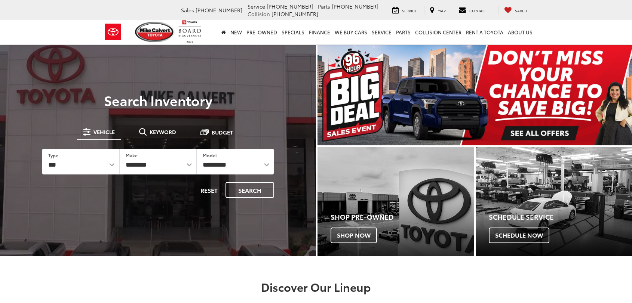 This screenshot has width=632, height=303. I want to click on span: Shop Now, so click(354, 236).